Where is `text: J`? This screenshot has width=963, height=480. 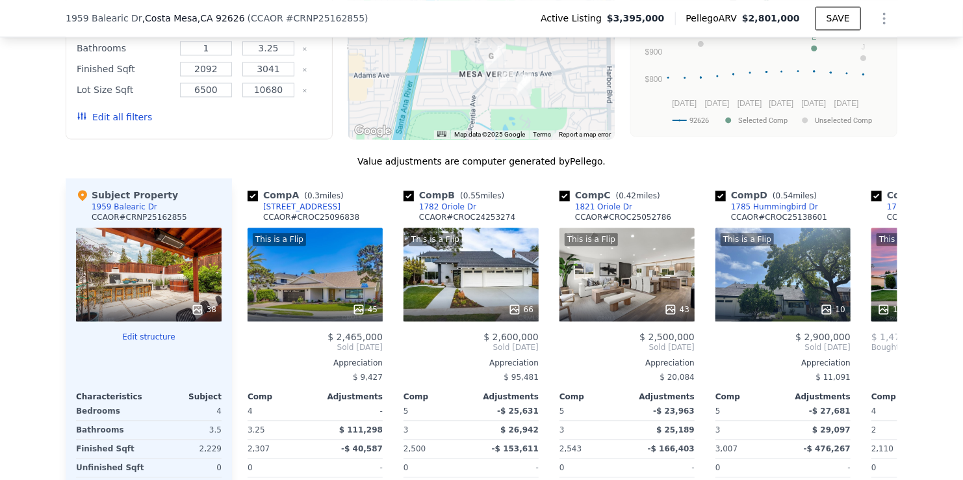
text: J is located at coordinates (864, 46).